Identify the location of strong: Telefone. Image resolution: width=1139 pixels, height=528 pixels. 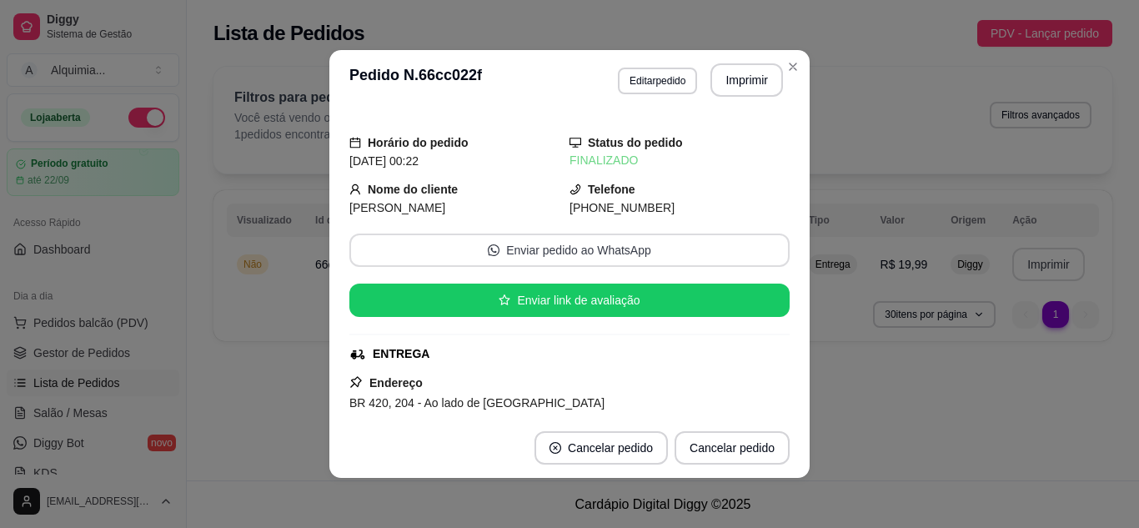
(611, 189).